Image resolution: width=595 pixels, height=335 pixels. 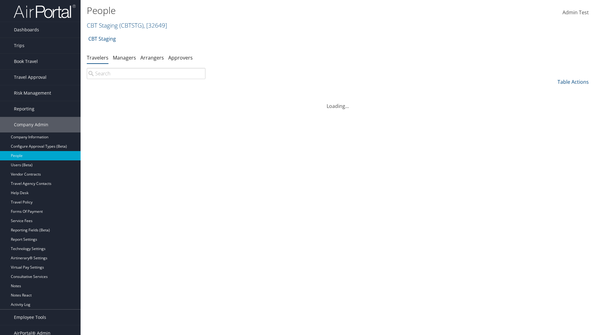 What do you see at coordinates (30, 317) in the screenshot?
I see `span: Employee Tools` at bounding box center [30, 317].